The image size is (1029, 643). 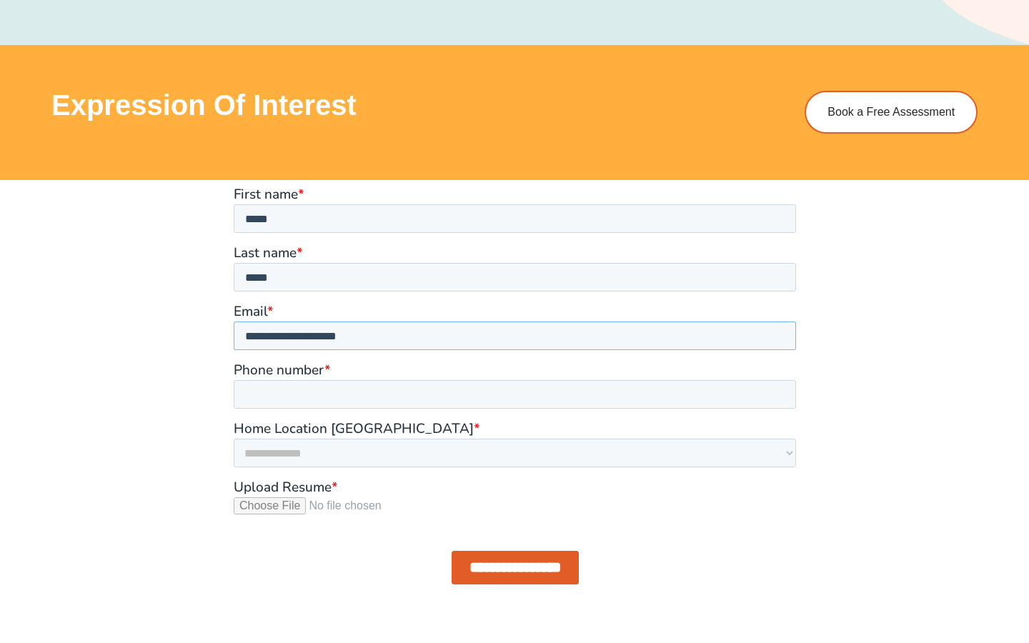 I want to click on span: Book a Free Assessment, so click(x=891, y=112).